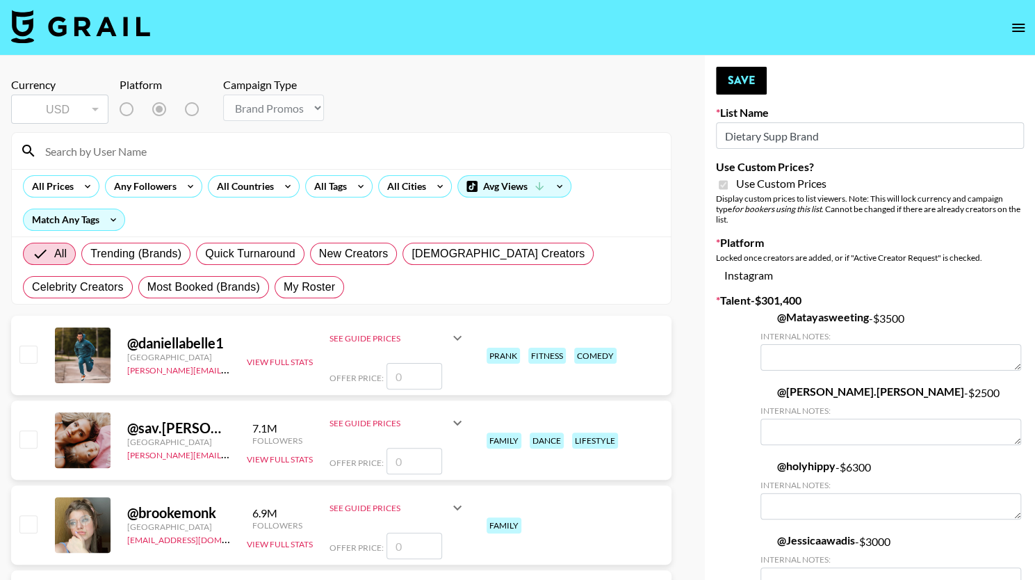 This screenshot has width=1035, height=580. Describe the element at coordinates (179, 343) in the screenshot. I see `div: @ daniellabelle1` at that location.